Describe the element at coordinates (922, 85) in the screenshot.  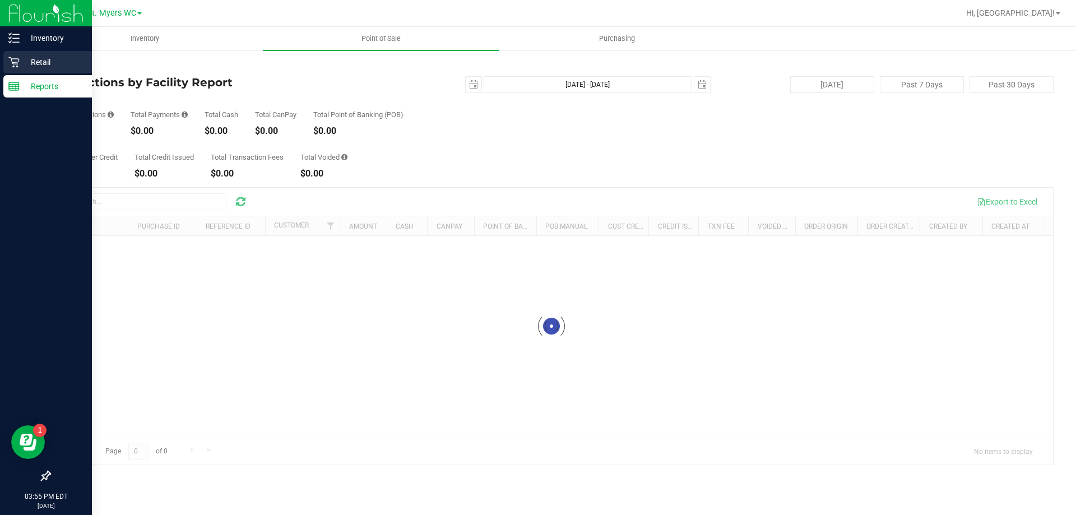
I see `button: Past 7 Days` at that location.